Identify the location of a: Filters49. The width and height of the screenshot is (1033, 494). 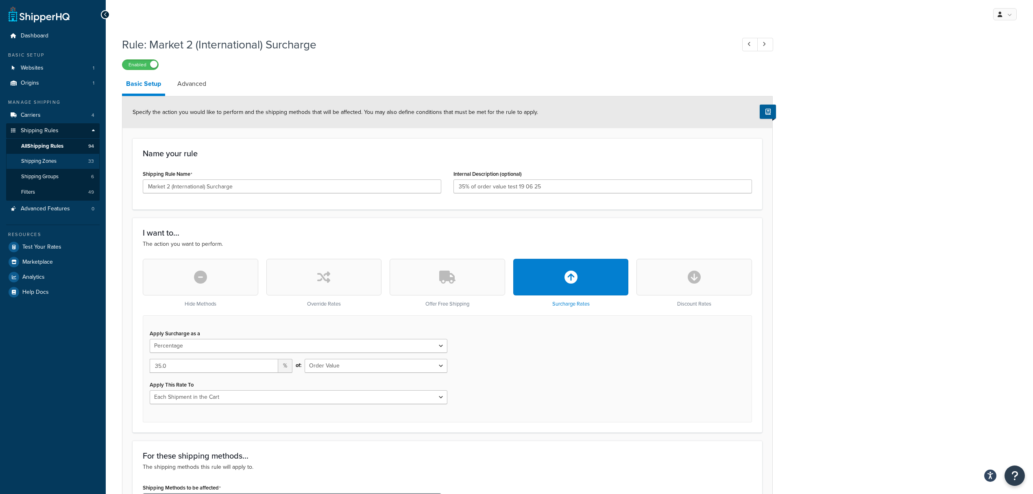
(53, 192).